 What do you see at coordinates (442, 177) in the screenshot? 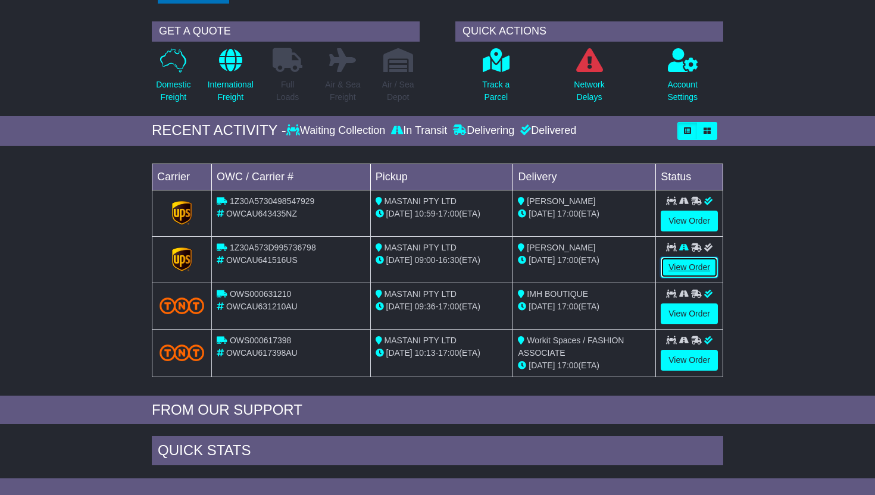
I see `td: Pickup` at bounding box center [442, 177].